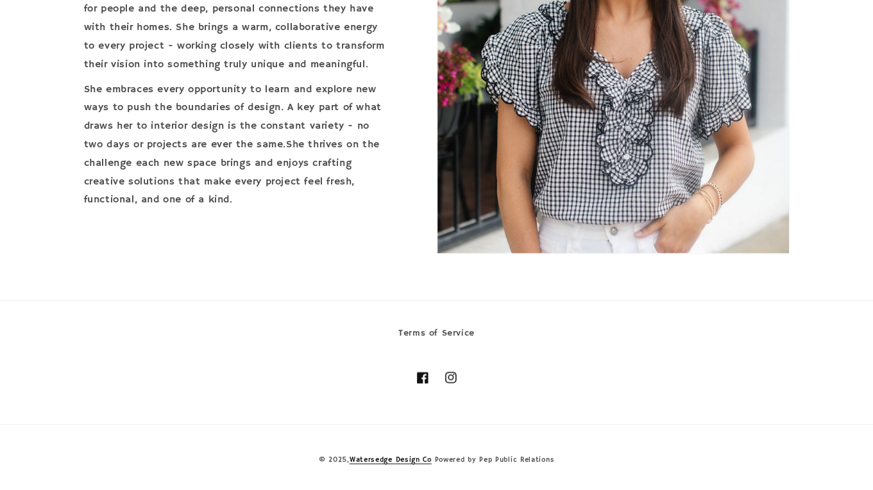 The width and height of the screenshot is (873, 490). Describe the element at coordinates (375, 460) in the screenshot. I see `small: © 2025,` at that location.